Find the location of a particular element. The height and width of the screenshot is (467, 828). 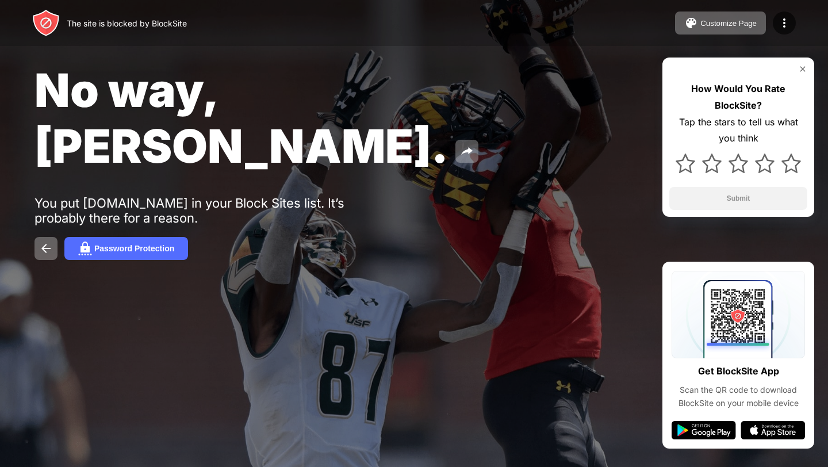

img: rate-us-close.svg is located at coordinates (803, 69).